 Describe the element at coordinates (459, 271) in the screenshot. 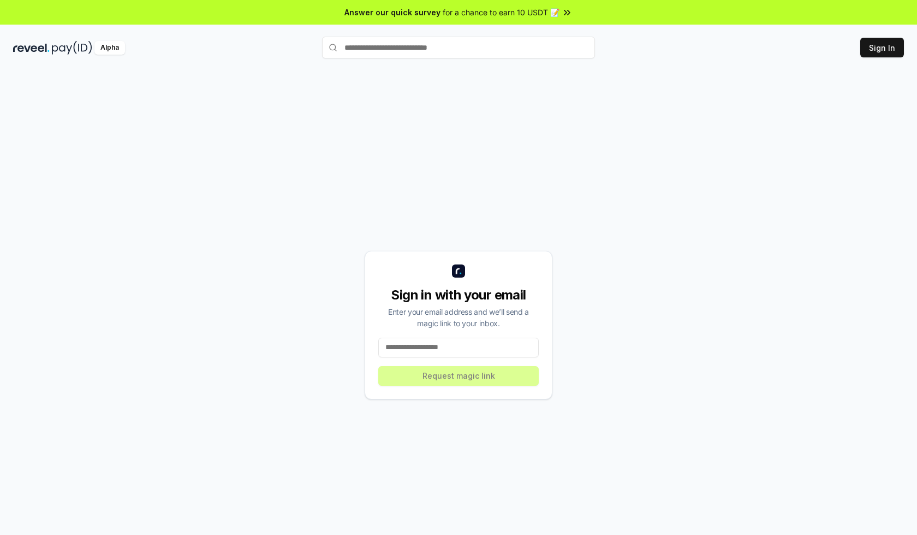

I see `img: logo_small` at that location.